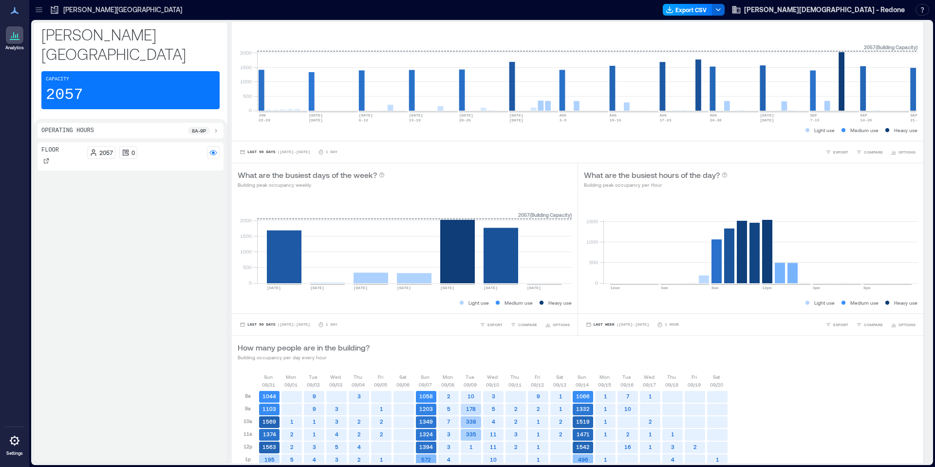 Image resolution: width=935 pixels, height=467 pixels. What do you see at coordinates (314, 396) in the screenshot?
I see `text: 9` at bounding box center [314, 396].